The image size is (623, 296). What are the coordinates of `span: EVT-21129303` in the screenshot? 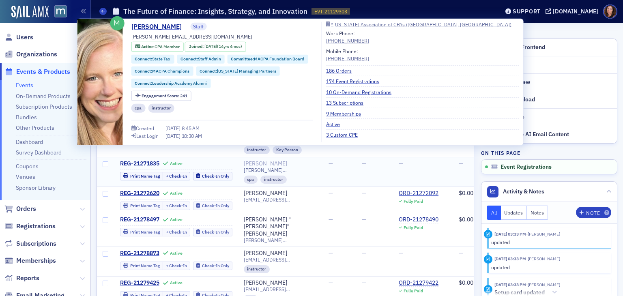 It's located at (331, 11).